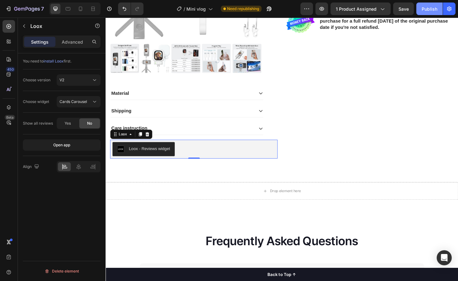 This screenshot has height=281, width=458. I want to click on span: Need republishing, so click(243, 9).